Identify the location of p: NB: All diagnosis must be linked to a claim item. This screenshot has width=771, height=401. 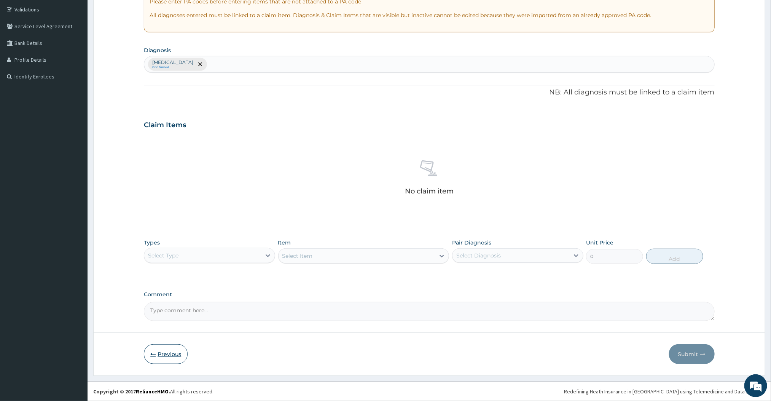
(429, 93).